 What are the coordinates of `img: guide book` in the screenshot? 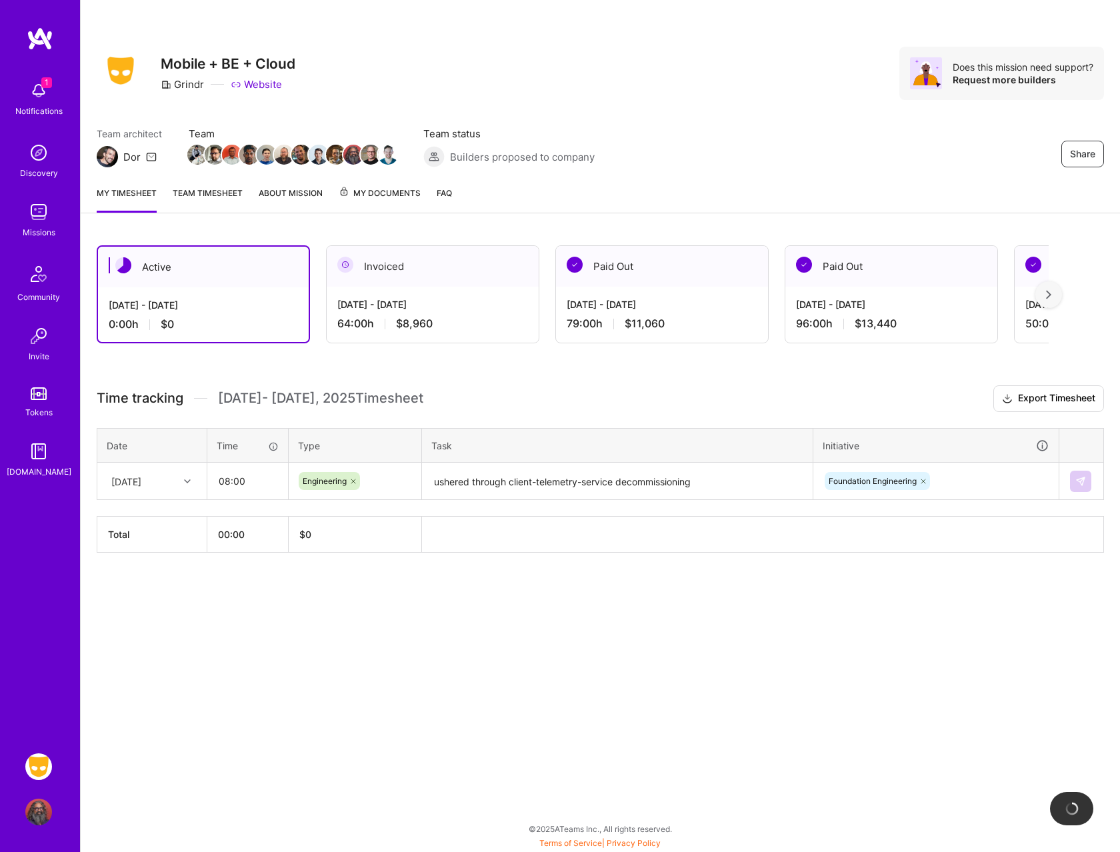 It's located at (39, 451).